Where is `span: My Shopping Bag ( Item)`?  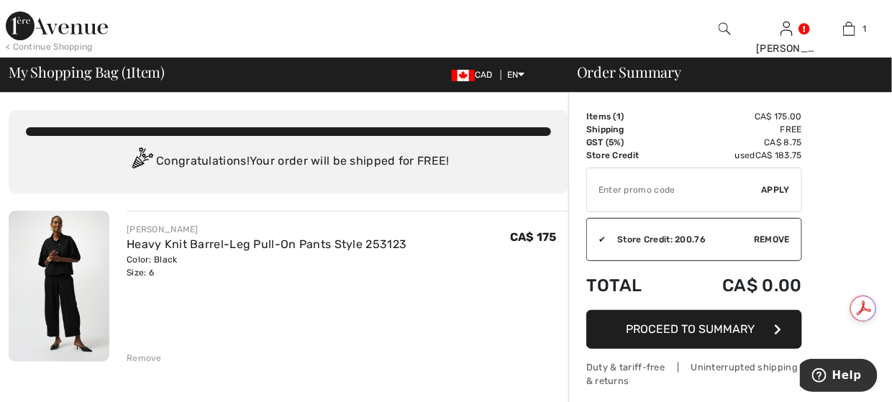
span: My Shopping Bag ( Item) is located at coordinates (86, 72).